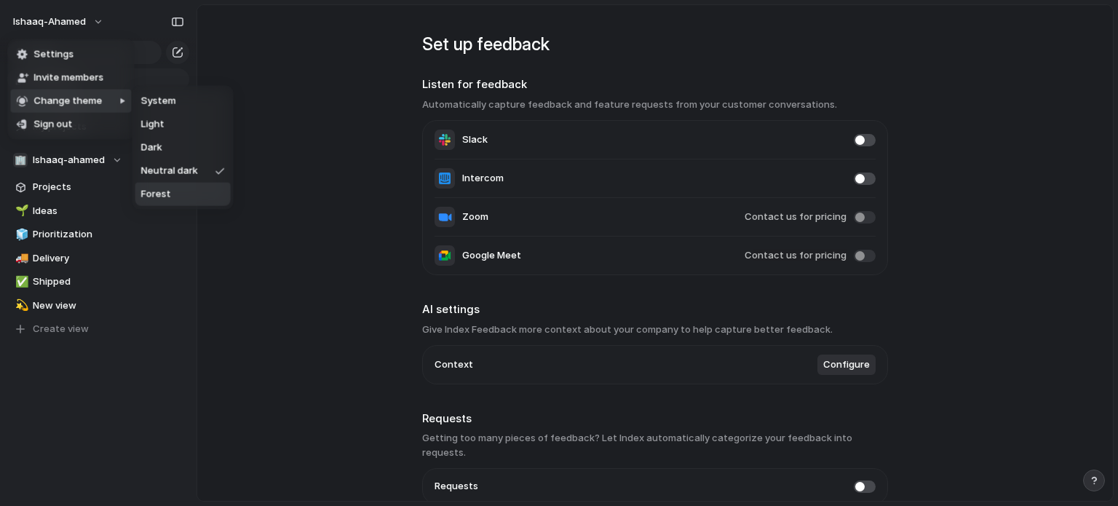  Describe the element at coordinates (153, 124) in the screenshot. I see `span: Light` at that location.